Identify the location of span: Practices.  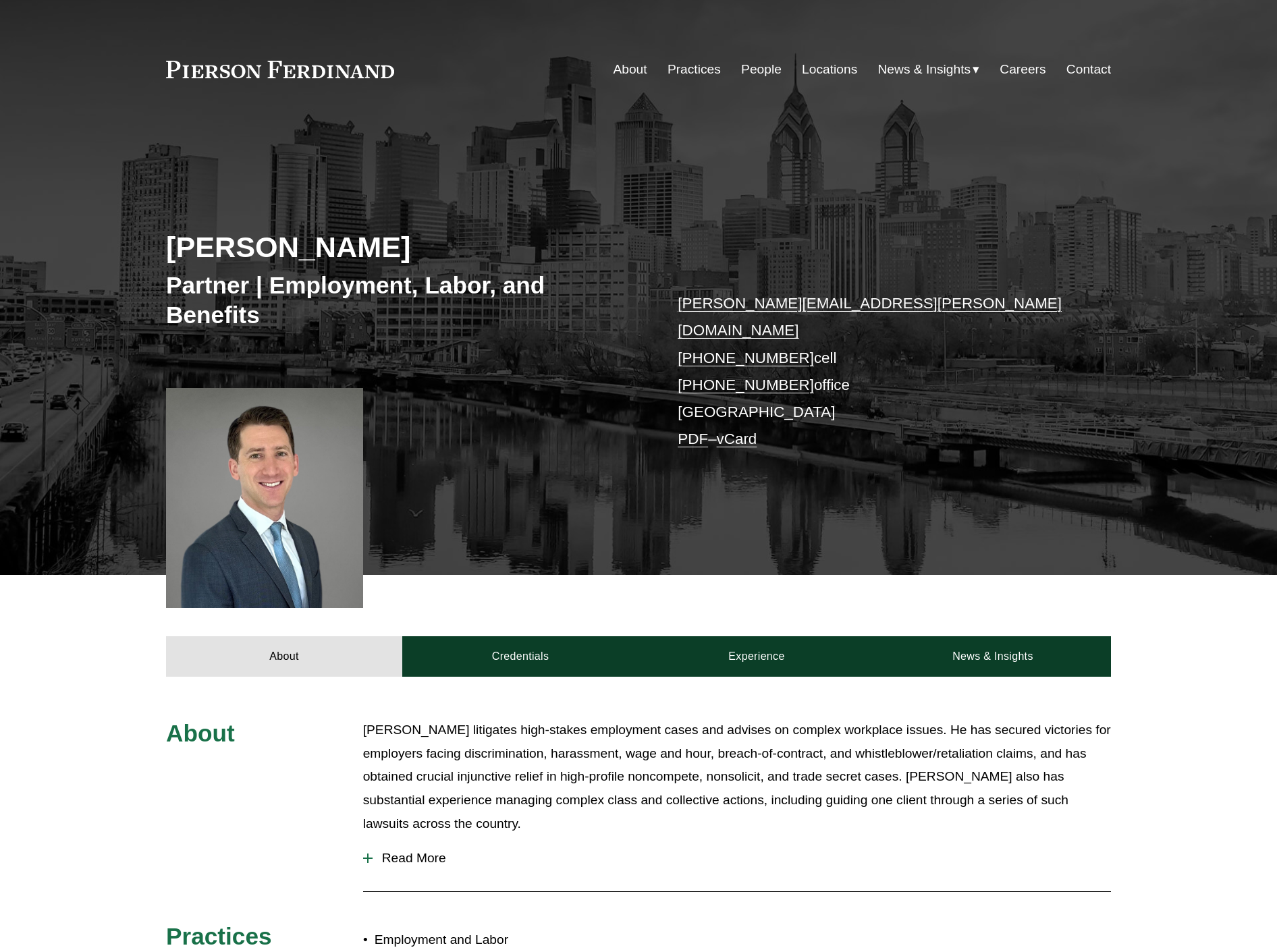
(219, 936).